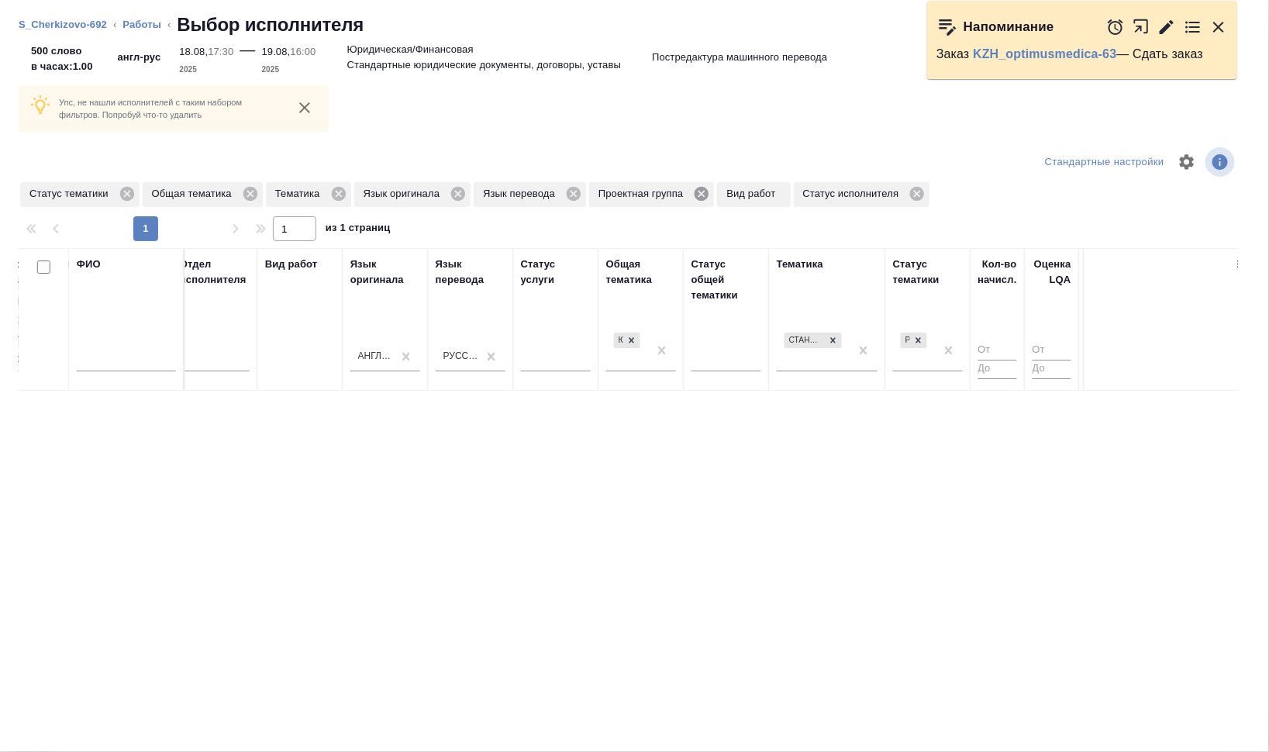 The image size is (1269, 752). What do you see at coordinates (805, 340) in the screenshot?
I see `div: Стандартные юридические документы, договоры, уставы` at bounding box center [805, 340].